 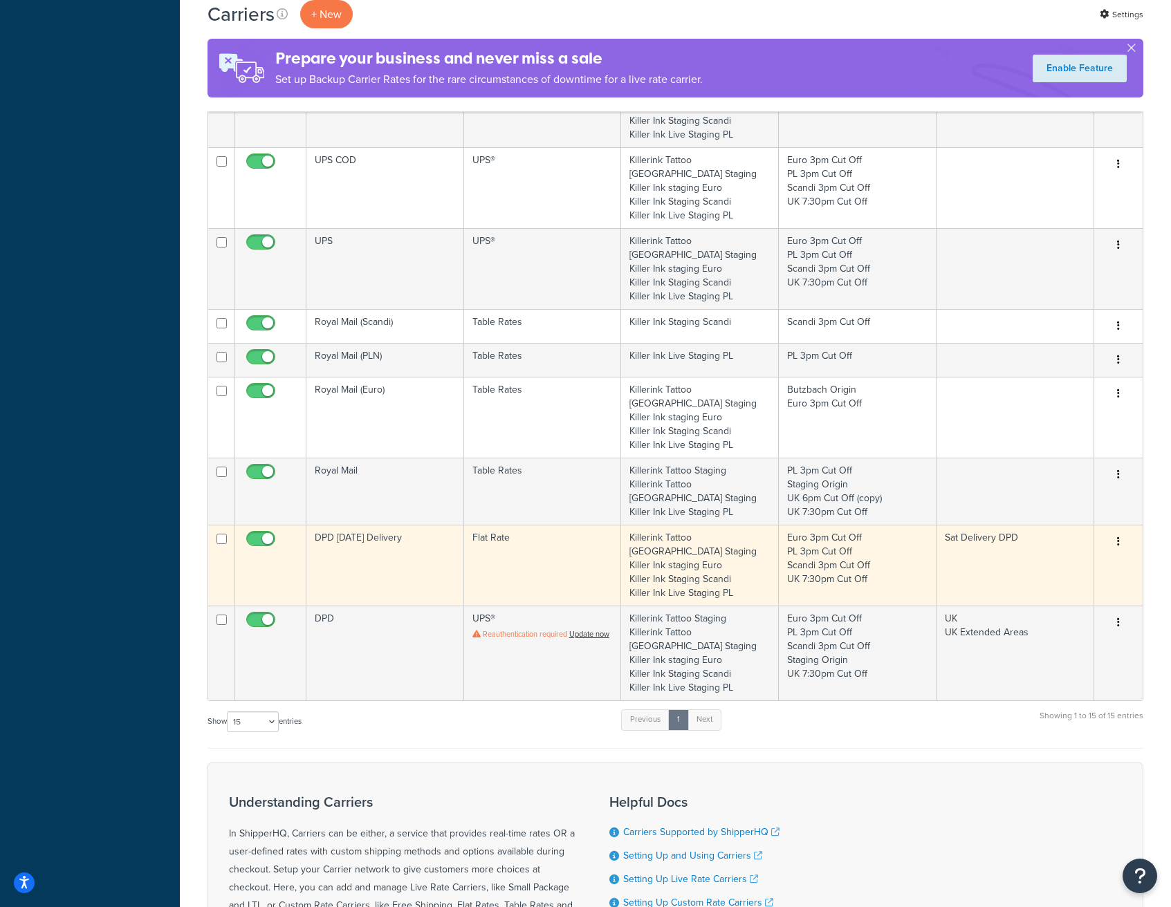 I want to click on a: 1, so click(x=678, y=720).